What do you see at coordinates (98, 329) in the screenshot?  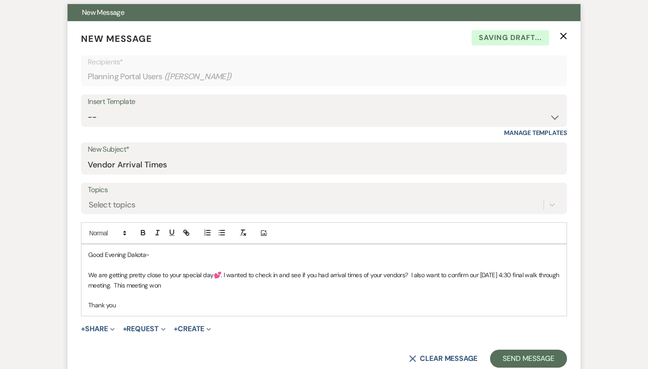 I see `button: Share` at bounding box center [98, 329].